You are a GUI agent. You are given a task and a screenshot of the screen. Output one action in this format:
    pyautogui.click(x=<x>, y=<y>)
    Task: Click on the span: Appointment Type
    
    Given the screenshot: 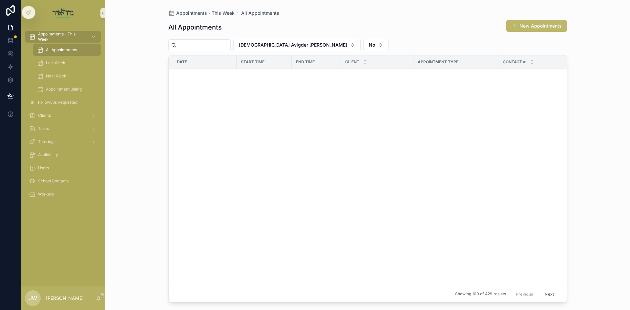 What is the action you would take?
    pyautogui.click(x=438, y=62)
    